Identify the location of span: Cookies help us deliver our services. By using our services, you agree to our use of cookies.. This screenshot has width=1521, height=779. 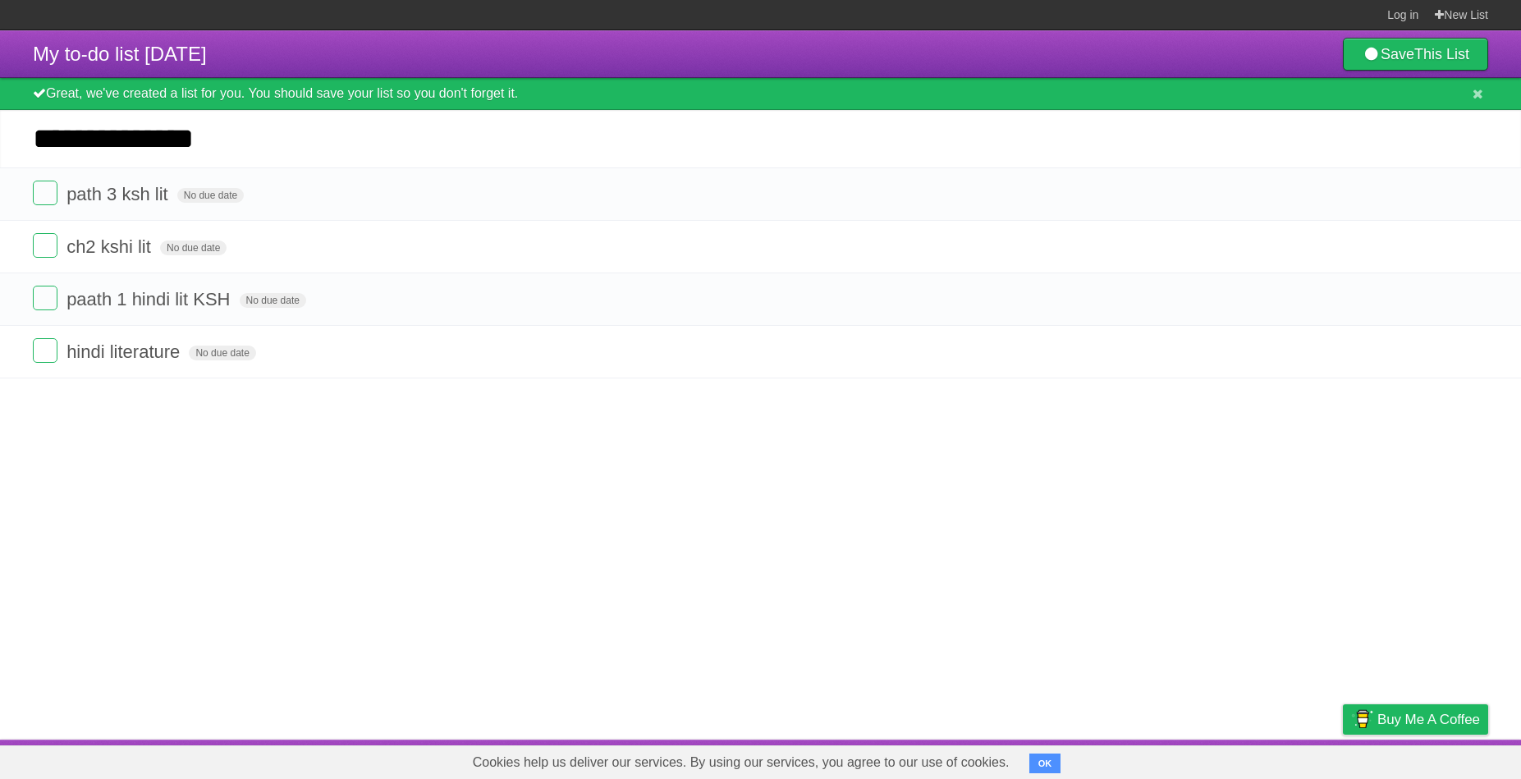
(741, 763).